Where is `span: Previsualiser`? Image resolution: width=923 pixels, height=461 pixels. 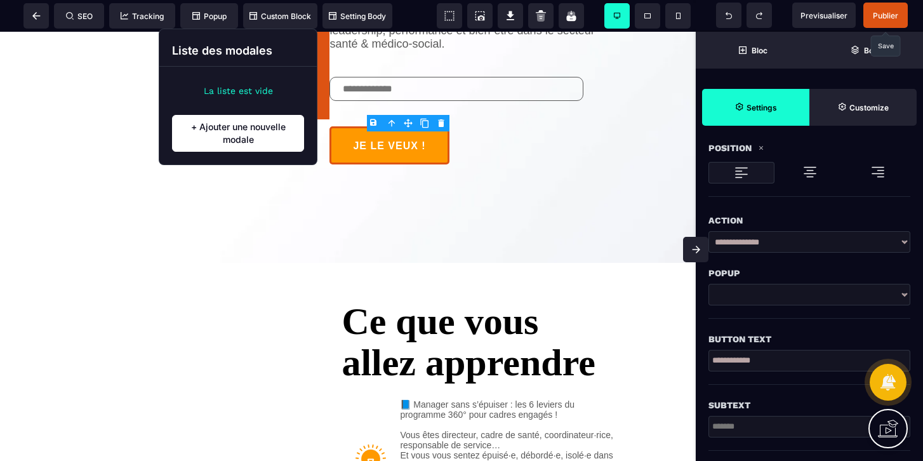 span: Previsualiser is located at coordinates (824, 15).